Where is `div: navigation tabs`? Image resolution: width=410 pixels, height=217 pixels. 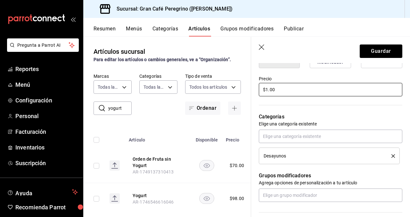 div: navigation tabs is located at coordinates (252, 31).